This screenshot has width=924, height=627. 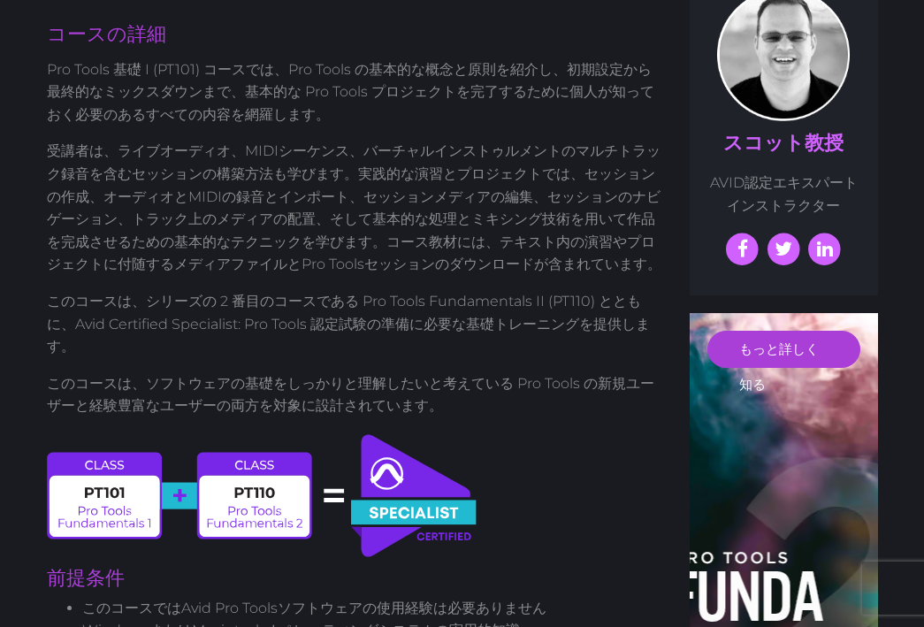 What do you see at coordinates (783, 194) in the screenshot?
I see `font: AVID認定エキスパートインストラクター` at bounding box center [783, 194].